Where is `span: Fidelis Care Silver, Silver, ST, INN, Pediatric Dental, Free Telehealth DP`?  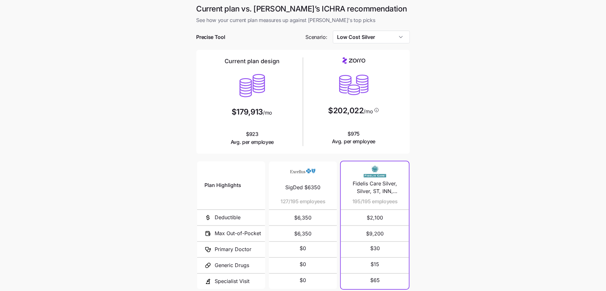 span: Fidelis Care Silver, Silver, ST, INN, Pediatric Dental, Free Telehealth DP is located at coordinates (375, 188).